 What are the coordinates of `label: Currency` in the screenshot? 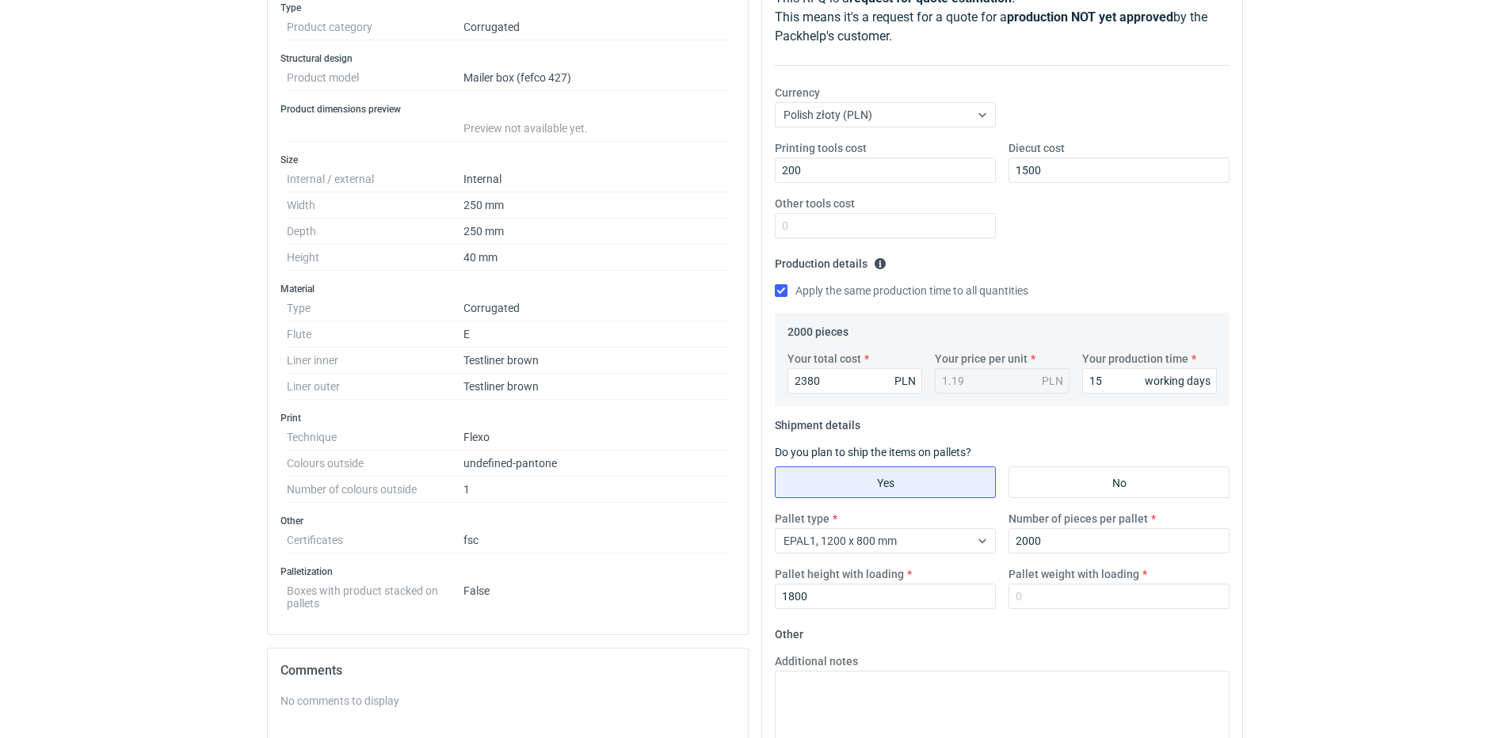 It's located at (797, 93).